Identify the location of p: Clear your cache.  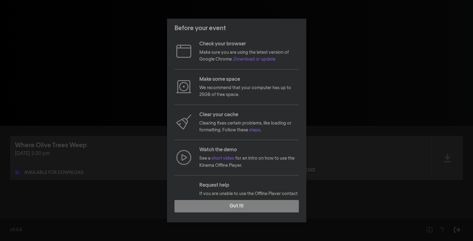
(249, 115).